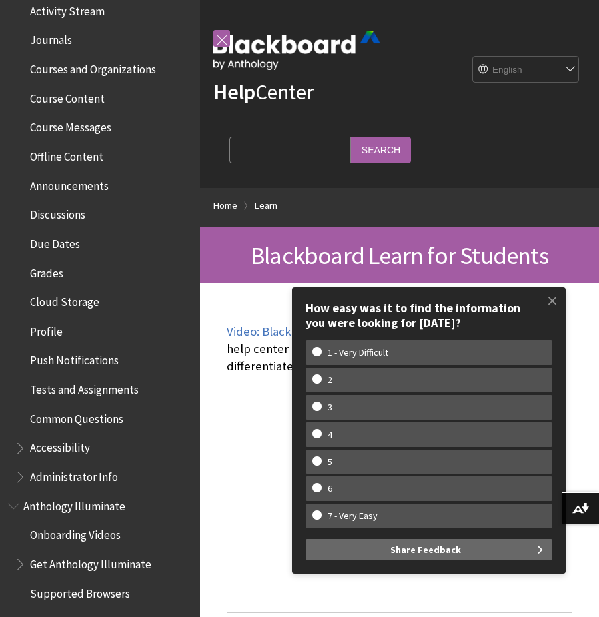 This screenshot has height=617, width=599. I want to click on span: Discussions, so click(57, 212).